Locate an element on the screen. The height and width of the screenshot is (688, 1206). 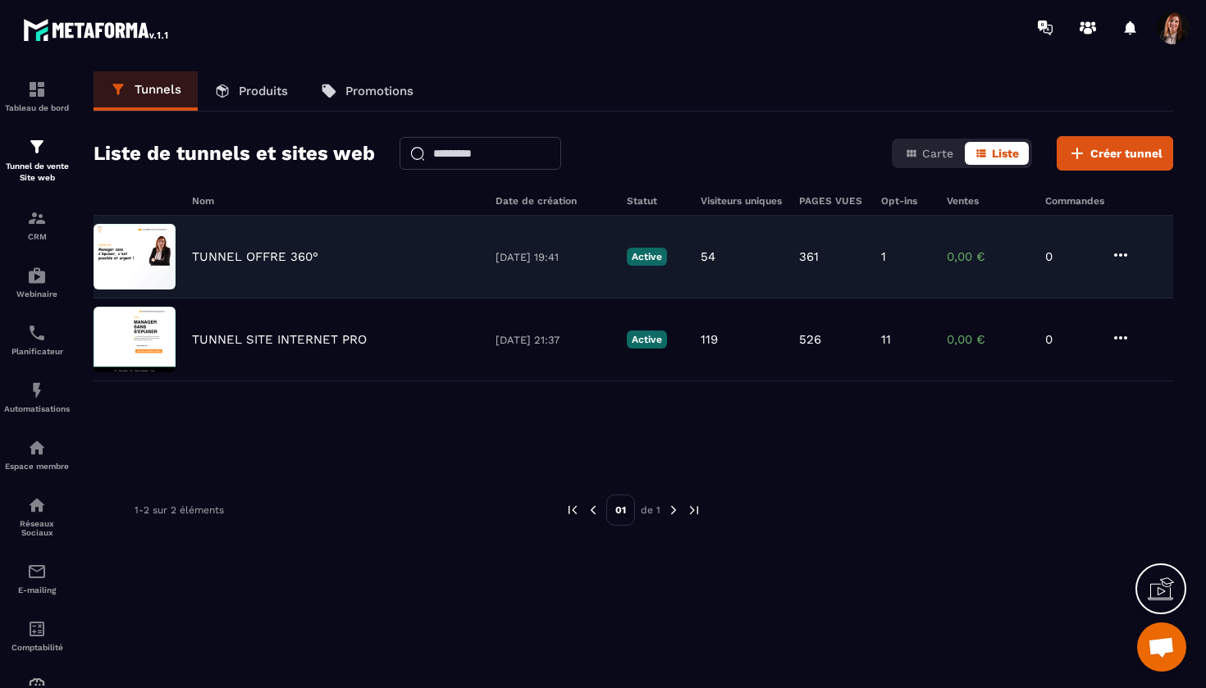
p: CRM is located at coordinates (37, 236).